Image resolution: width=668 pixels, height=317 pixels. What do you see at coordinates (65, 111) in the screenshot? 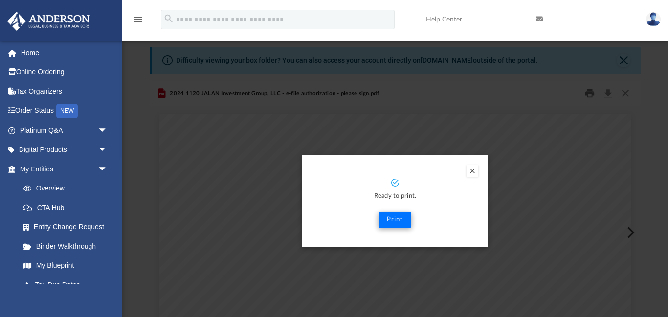
I see `a: Order StatusNEW` at bounding box center [65, 111].